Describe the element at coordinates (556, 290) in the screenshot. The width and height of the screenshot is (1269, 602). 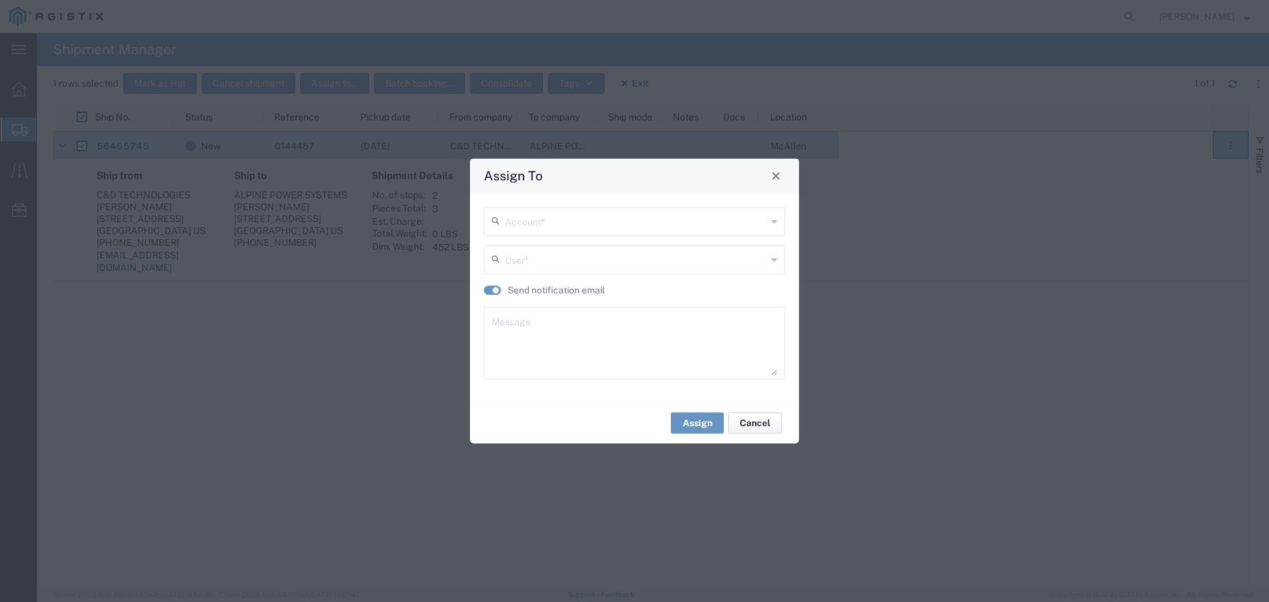
I see `agx-label: Send notification email` at that location.